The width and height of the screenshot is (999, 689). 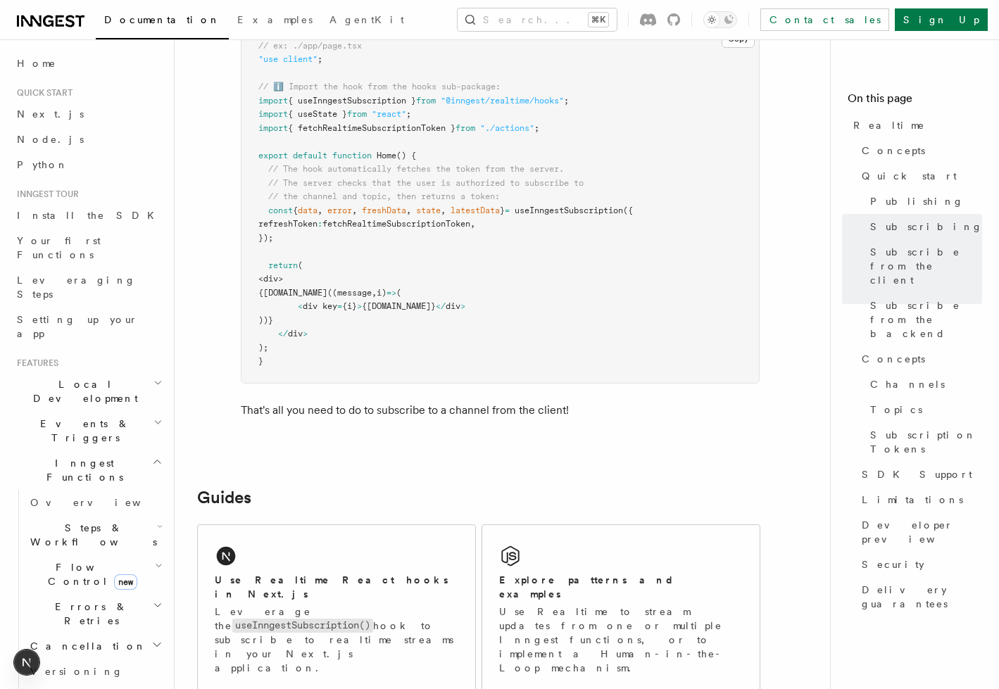 I want to click on button: Errors & Retries, so click(x=95, y=614).